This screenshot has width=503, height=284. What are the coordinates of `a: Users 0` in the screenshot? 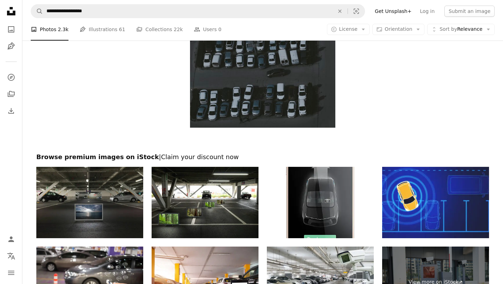 It's located at (208, 29).